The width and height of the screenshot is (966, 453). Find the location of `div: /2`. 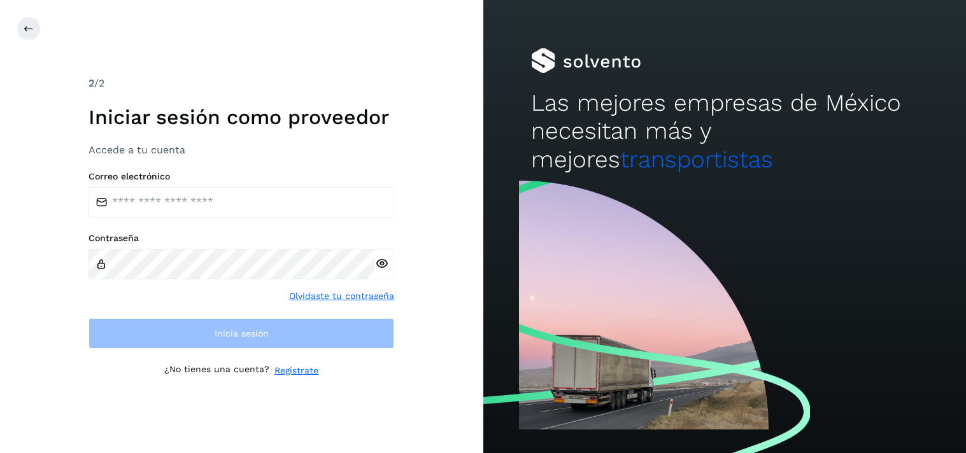

div: /2 is located at coordinates (241, 83).